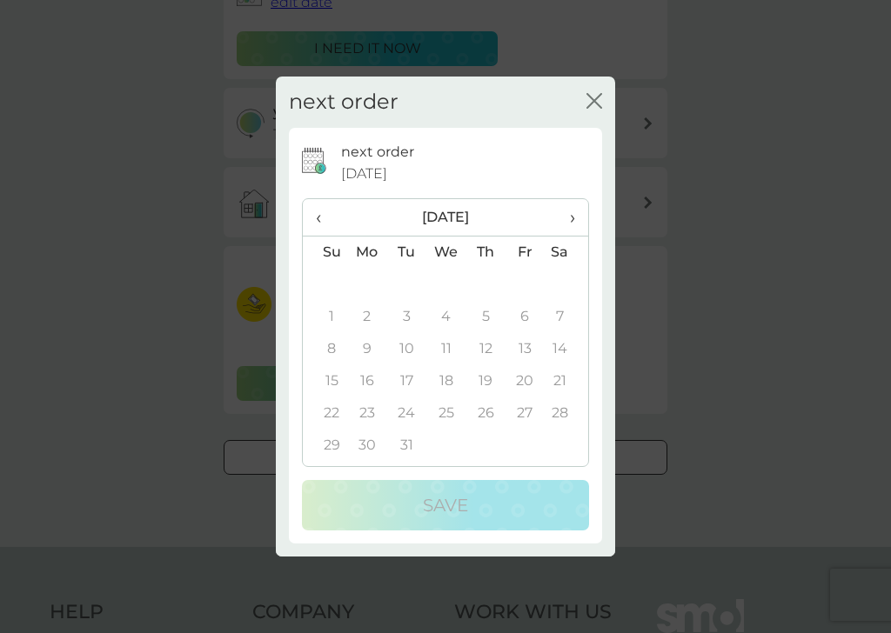 This screenshot has width=891, height=633. Describe the element at coordinates (325, 252) in the screenshot. I see `th: Su` at that location.